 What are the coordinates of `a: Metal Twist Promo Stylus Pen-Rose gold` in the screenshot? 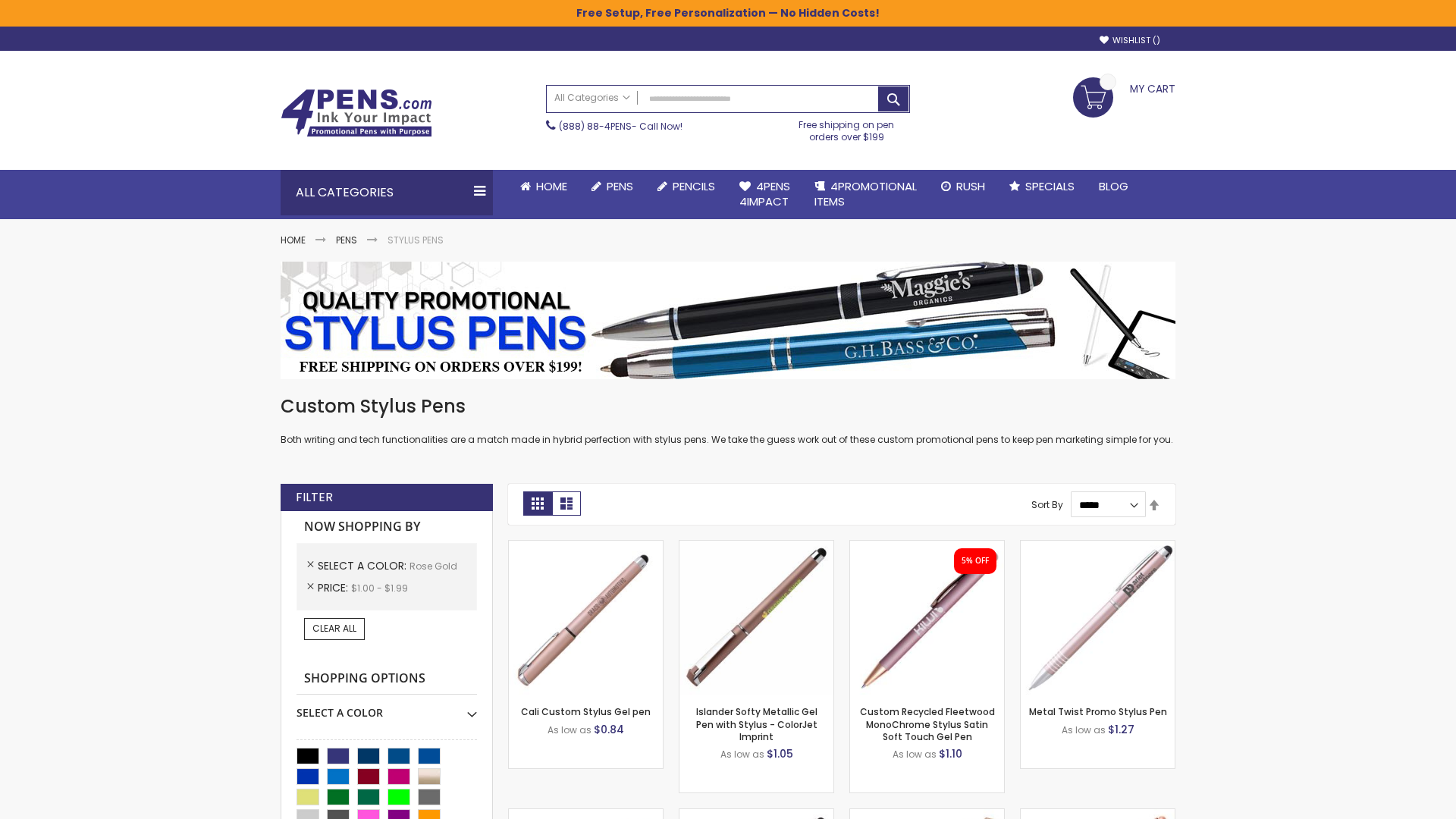 It's located at (1097, 546).